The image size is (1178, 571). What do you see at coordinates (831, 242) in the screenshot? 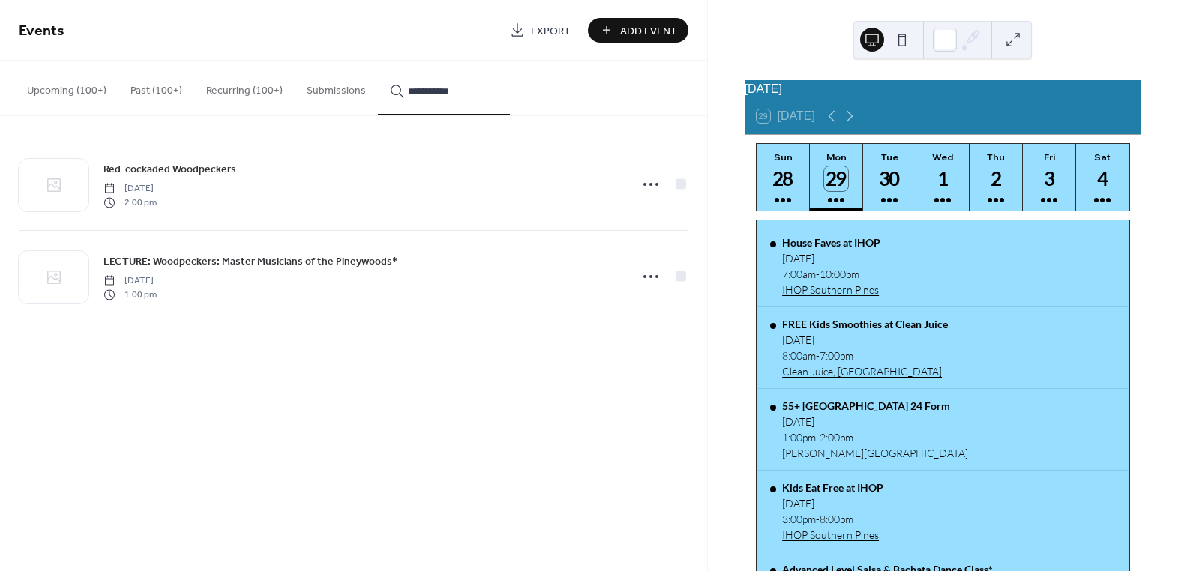
I see `div: House Faves at IHOP` at bounding box center [831, 242].